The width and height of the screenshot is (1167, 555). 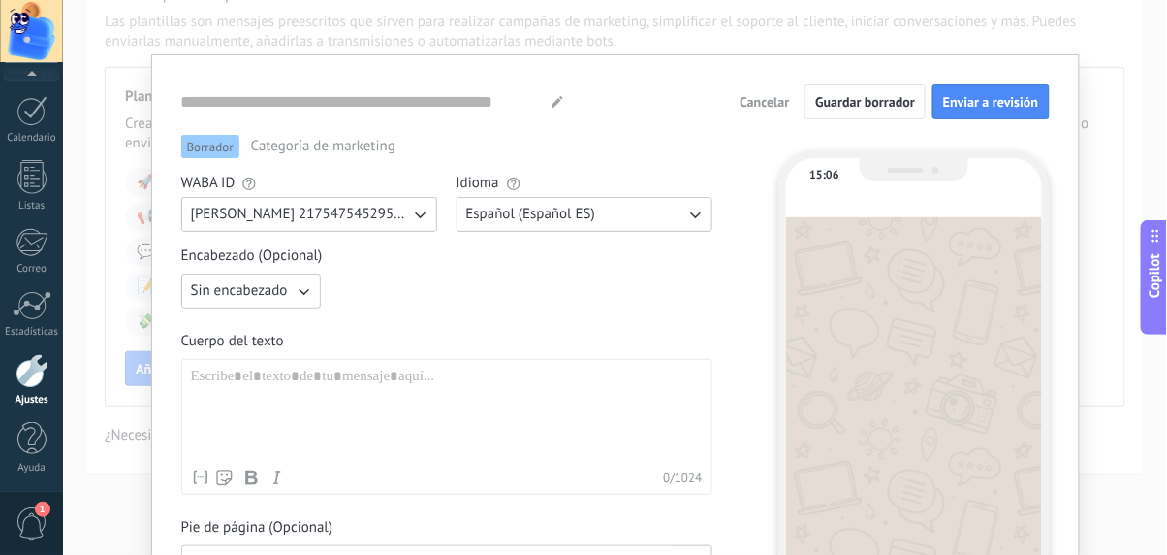 I want to click on span: Pie de página (Opcional), so click(x=447, y=527).